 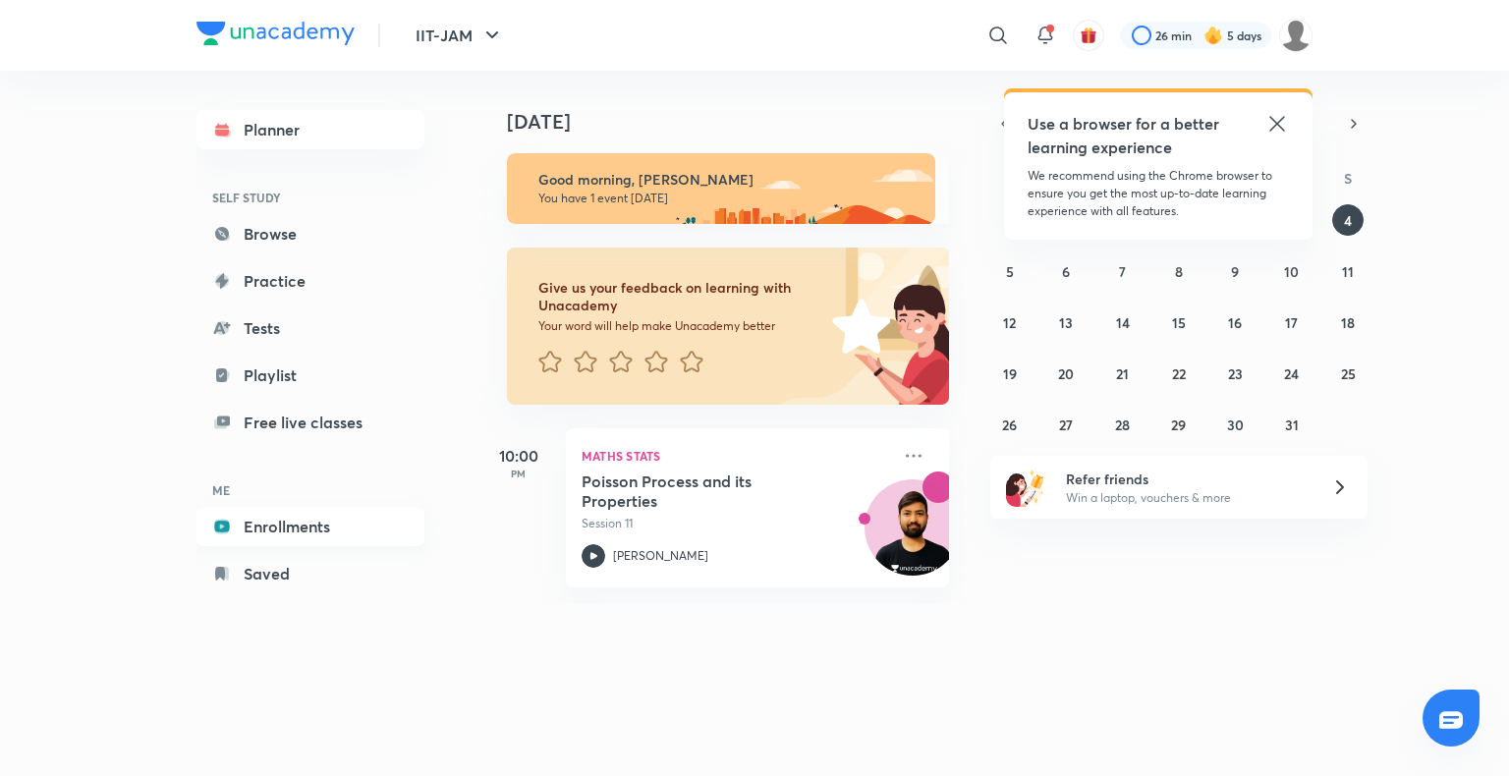 I want to click on button: October 22, 2025, so click(x=1179, y=373).